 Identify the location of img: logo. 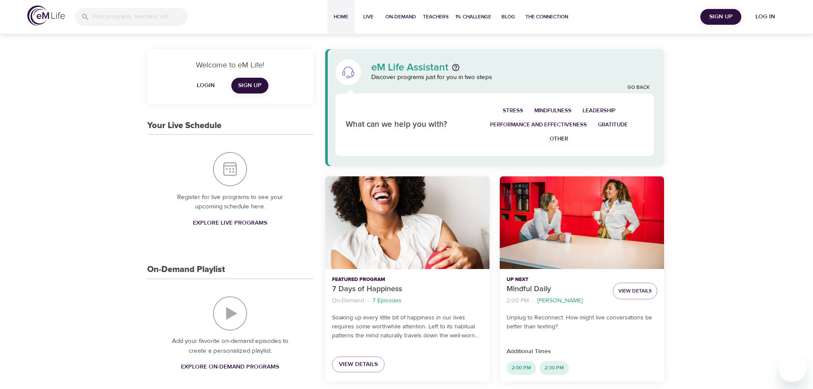
(46, 15).